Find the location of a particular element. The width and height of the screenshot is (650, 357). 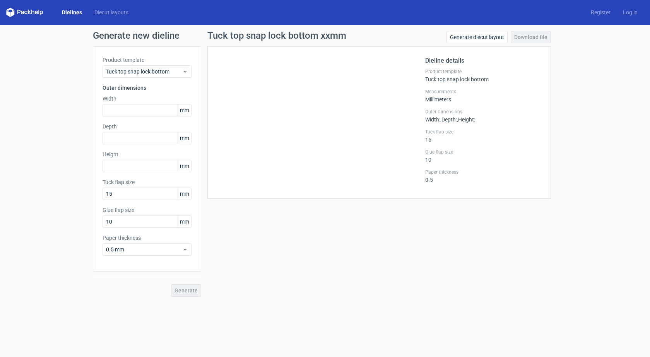

div: 0.5 is located at coordinates (483, 176).